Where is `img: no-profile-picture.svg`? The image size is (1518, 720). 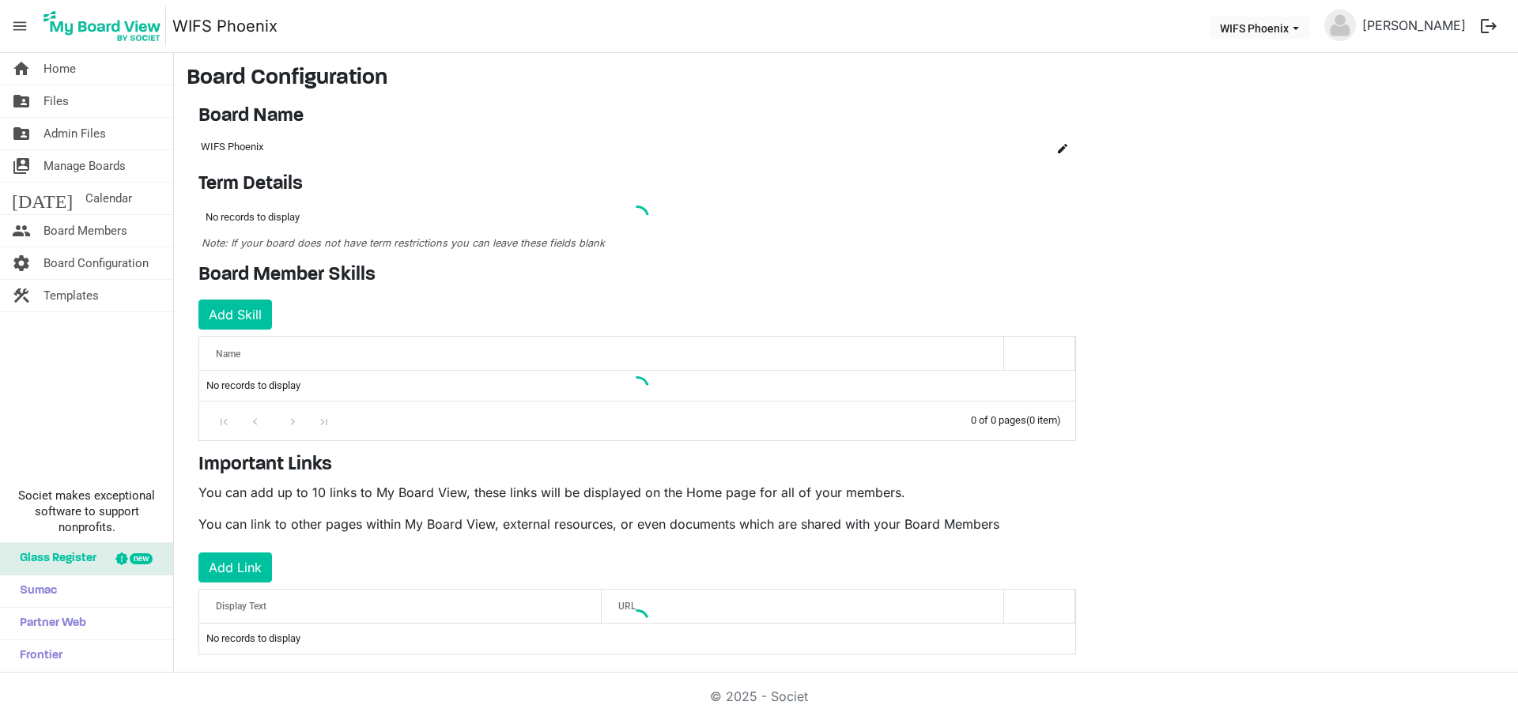 img: no-profile-picture.svg is located at coordinates (1340, 25).